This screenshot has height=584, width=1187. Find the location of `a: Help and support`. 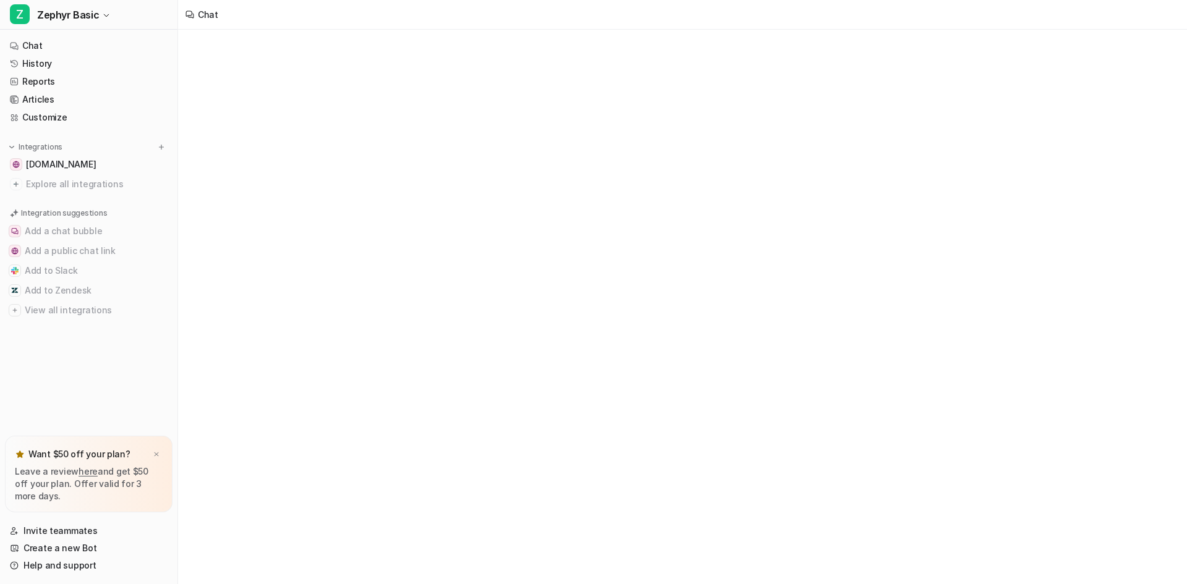

a: Help and support is located at coordinates (88, 566).